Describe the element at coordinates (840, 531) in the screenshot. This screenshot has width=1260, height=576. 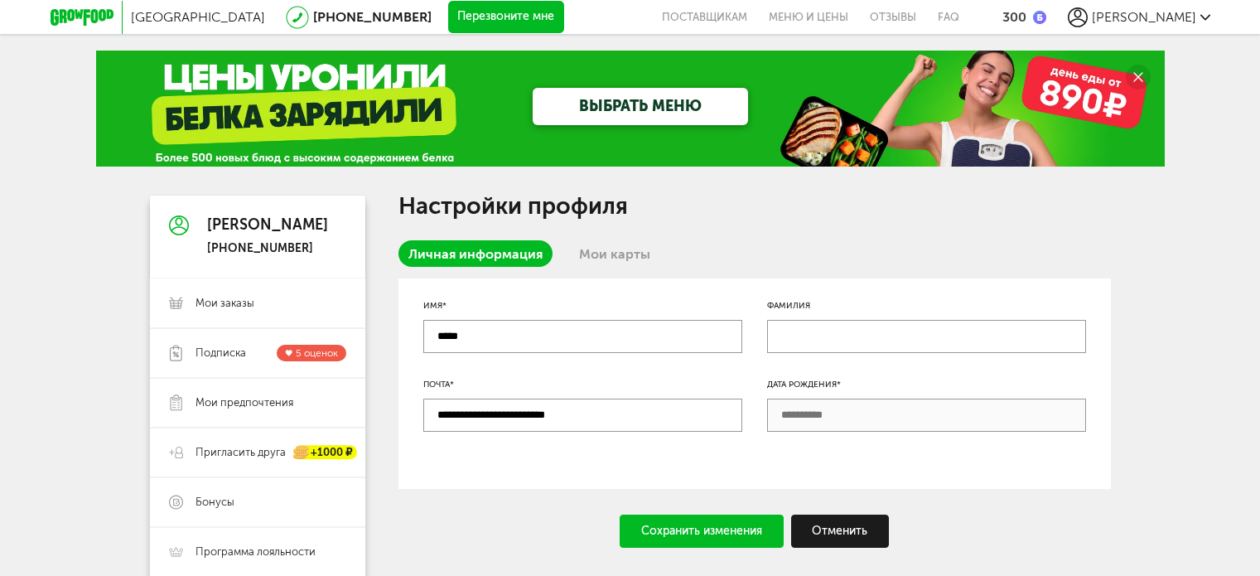
I see `div: Отменить` at that location.